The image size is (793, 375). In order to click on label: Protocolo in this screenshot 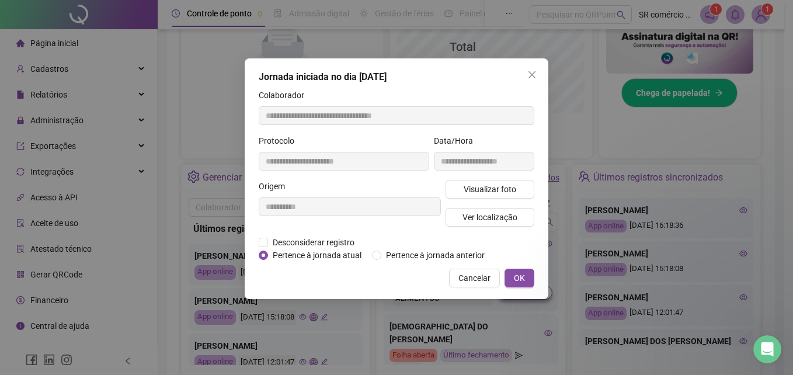, I will do `click(280, 141)`.